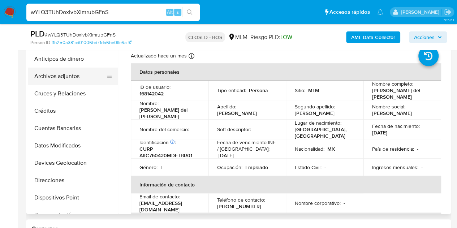  I want to click on p: F, so click(162, 167).